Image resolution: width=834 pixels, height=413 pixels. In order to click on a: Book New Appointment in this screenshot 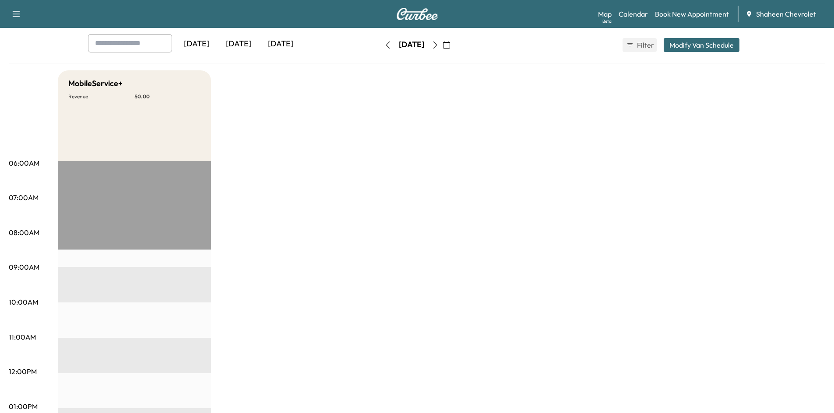, I will do `click(691, 14)`.